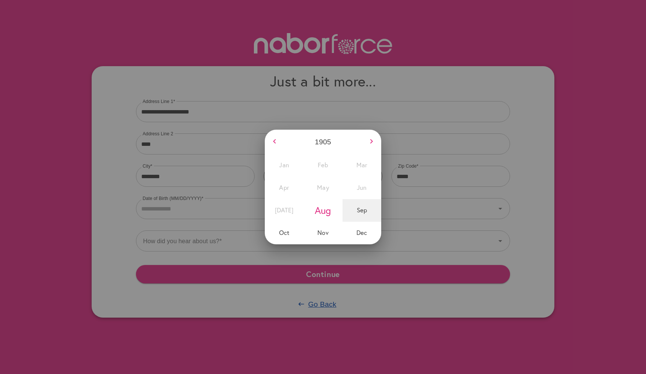 The height and width of the screenshot is (374, 646). I want to click on h6: Sep, so click(362, 210).